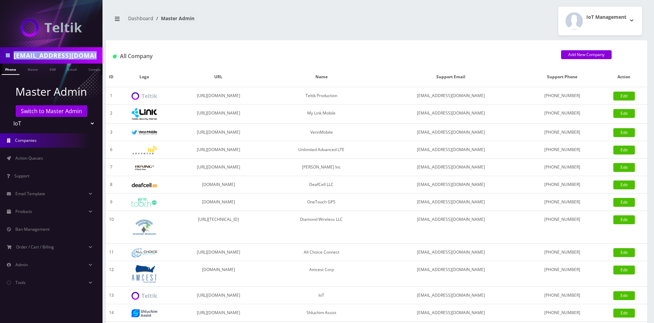  What do you see at coordinates (321, 227) in the screenshot?
I see `td: Diamond Wireless LLC` at bounding box center [321, 227].